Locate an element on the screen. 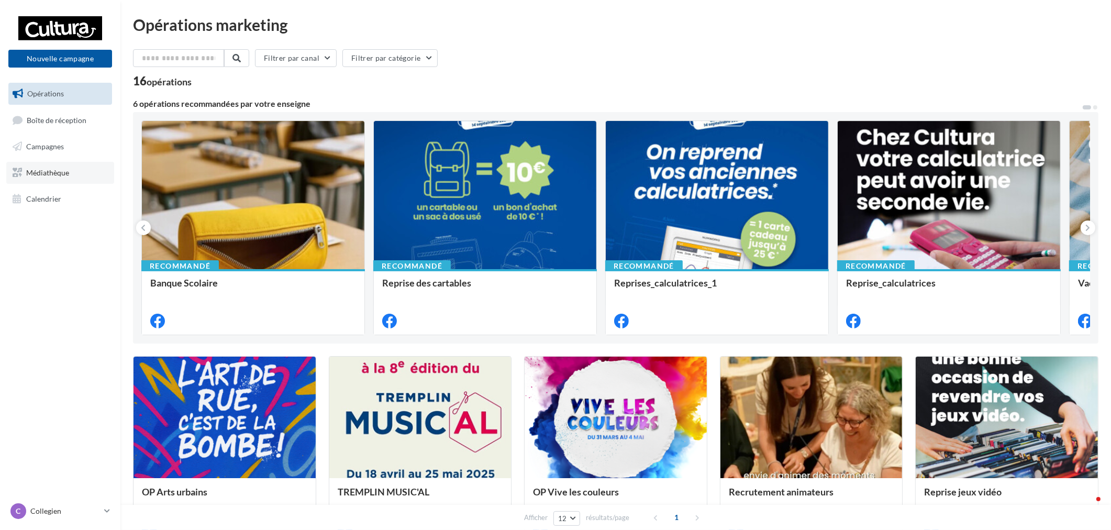  span: 12 is located at coordinates (562, 518).